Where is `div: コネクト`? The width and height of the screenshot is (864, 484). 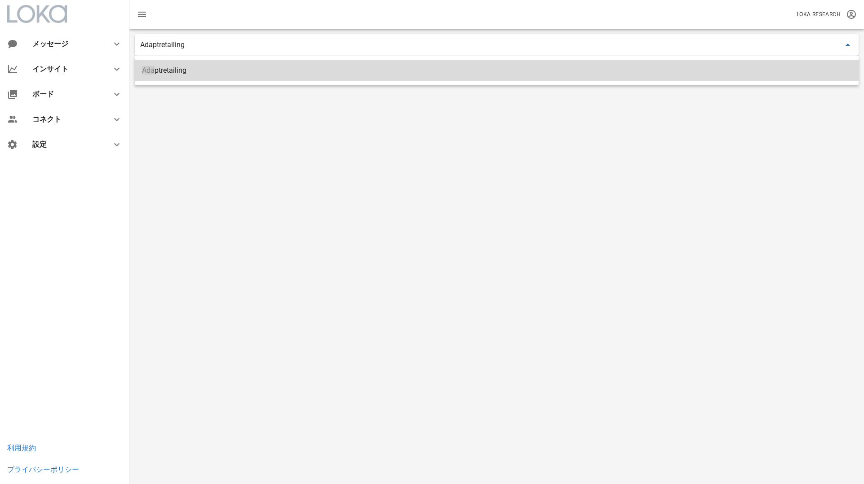
div: コネクト is located at coordinates (67, 119).